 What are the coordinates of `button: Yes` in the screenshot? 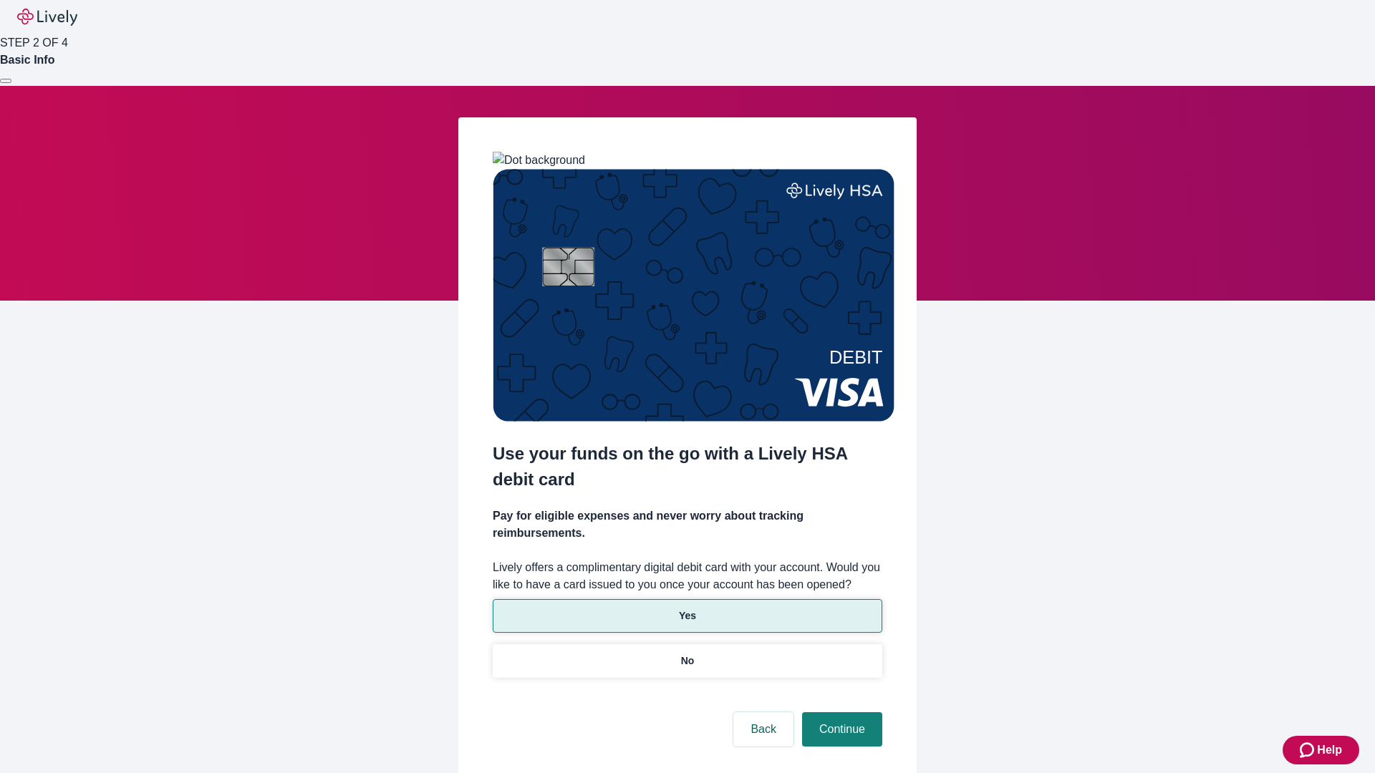 It's located at (687, 616).